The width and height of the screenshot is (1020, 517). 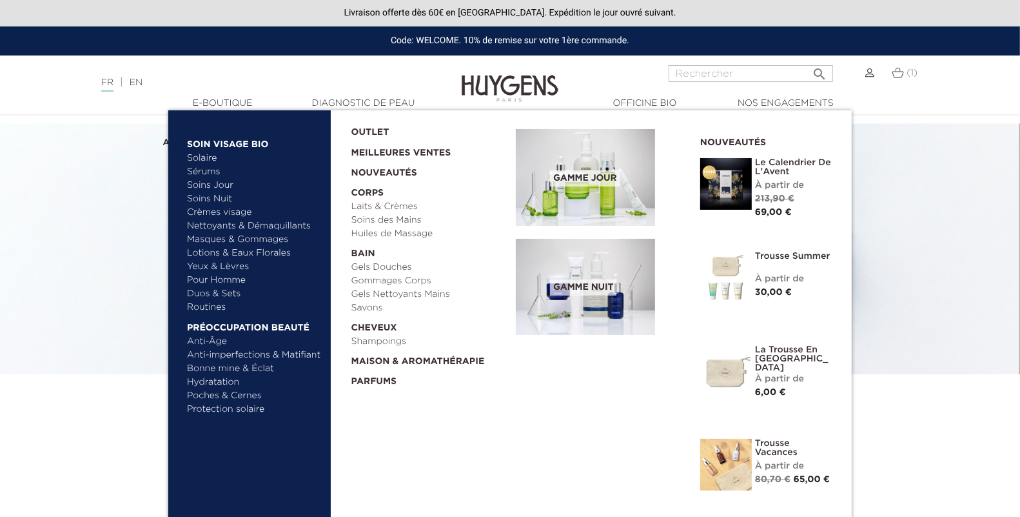 What do you see at coordinates (794, 448) in the screenshot?
I see `a: Trousse Vacances` at bounding box center [794, 448].